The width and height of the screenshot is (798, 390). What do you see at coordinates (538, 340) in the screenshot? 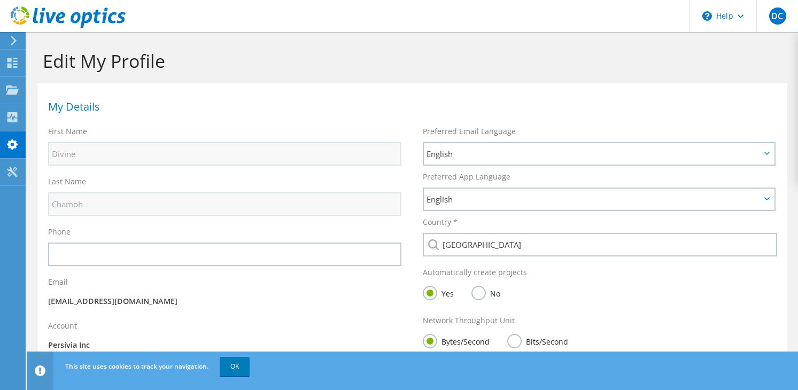
I see `label: Bits/Second` at bounding box center [538, 340].